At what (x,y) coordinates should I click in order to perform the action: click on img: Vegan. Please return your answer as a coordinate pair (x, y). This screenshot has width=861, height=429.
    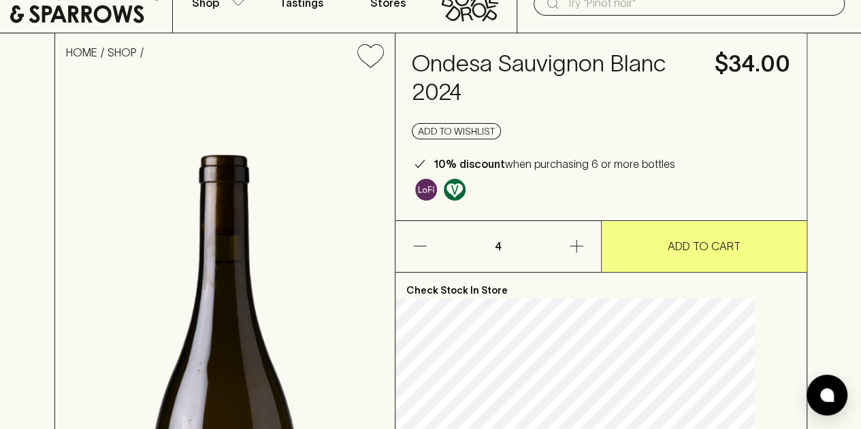
    Looking at the image, I should click on (455, 190).